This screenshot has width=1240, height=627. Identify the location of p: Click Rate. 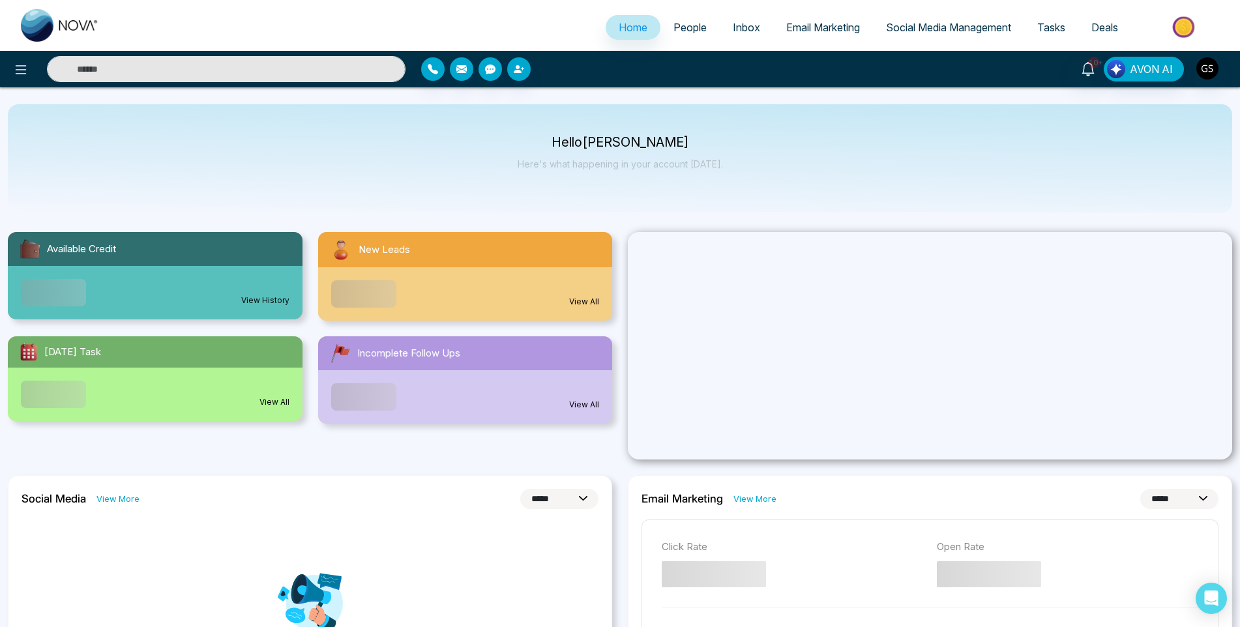
(793, 547).